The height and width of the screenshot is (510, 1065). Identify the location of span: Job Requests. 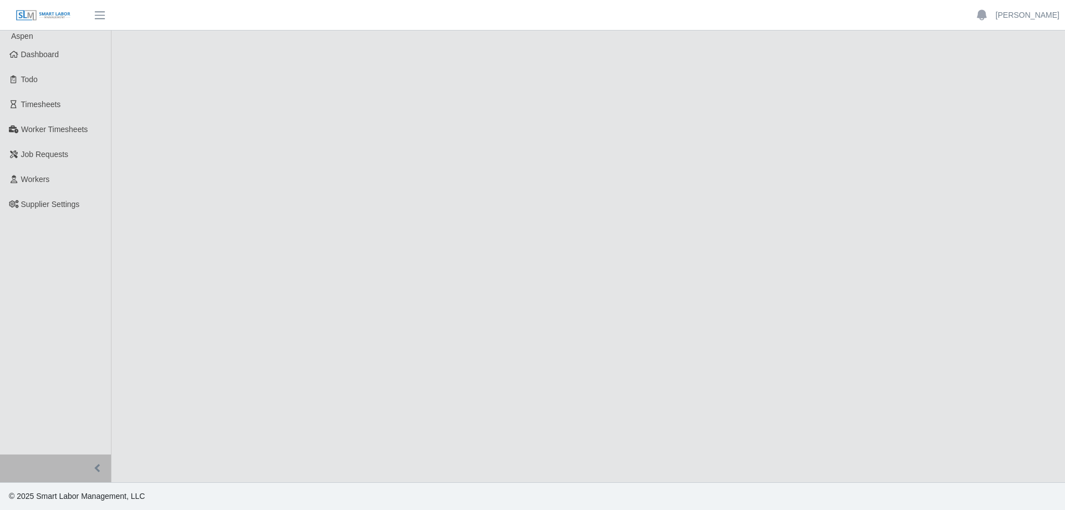
(45, 154).